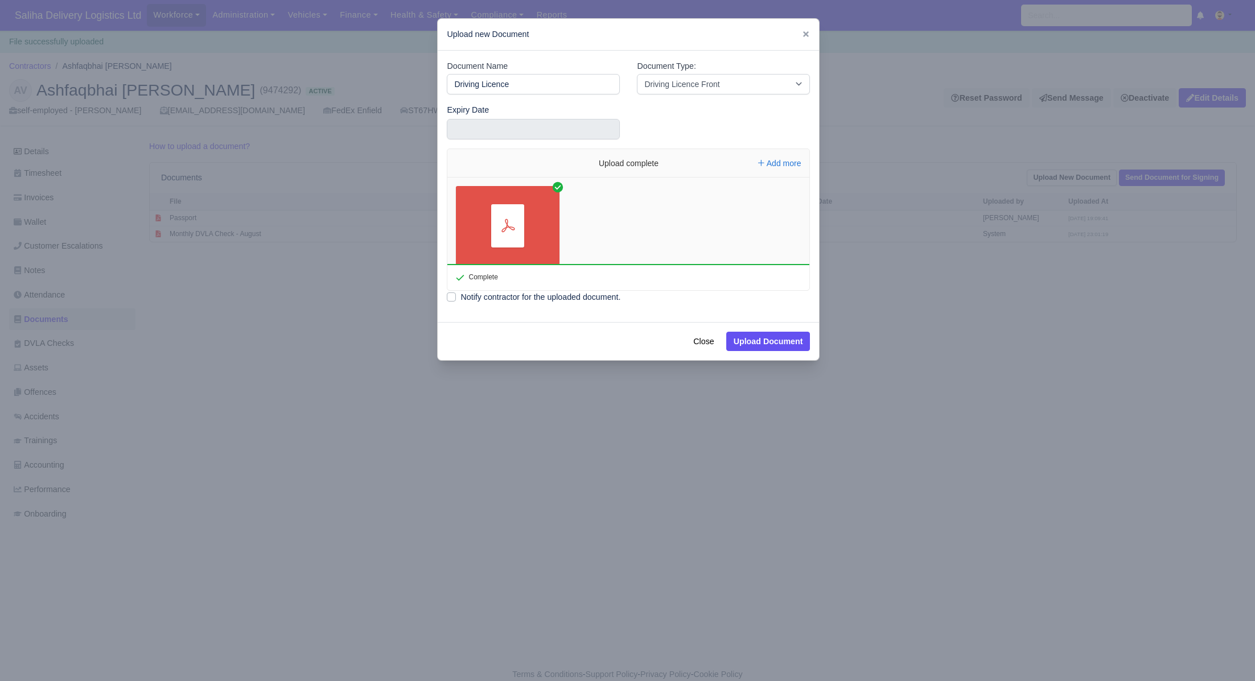 The height and width of the screenshot is (681, 1255). I want to click on label: Notify contractor for the uploaded document., so click(540, 297).